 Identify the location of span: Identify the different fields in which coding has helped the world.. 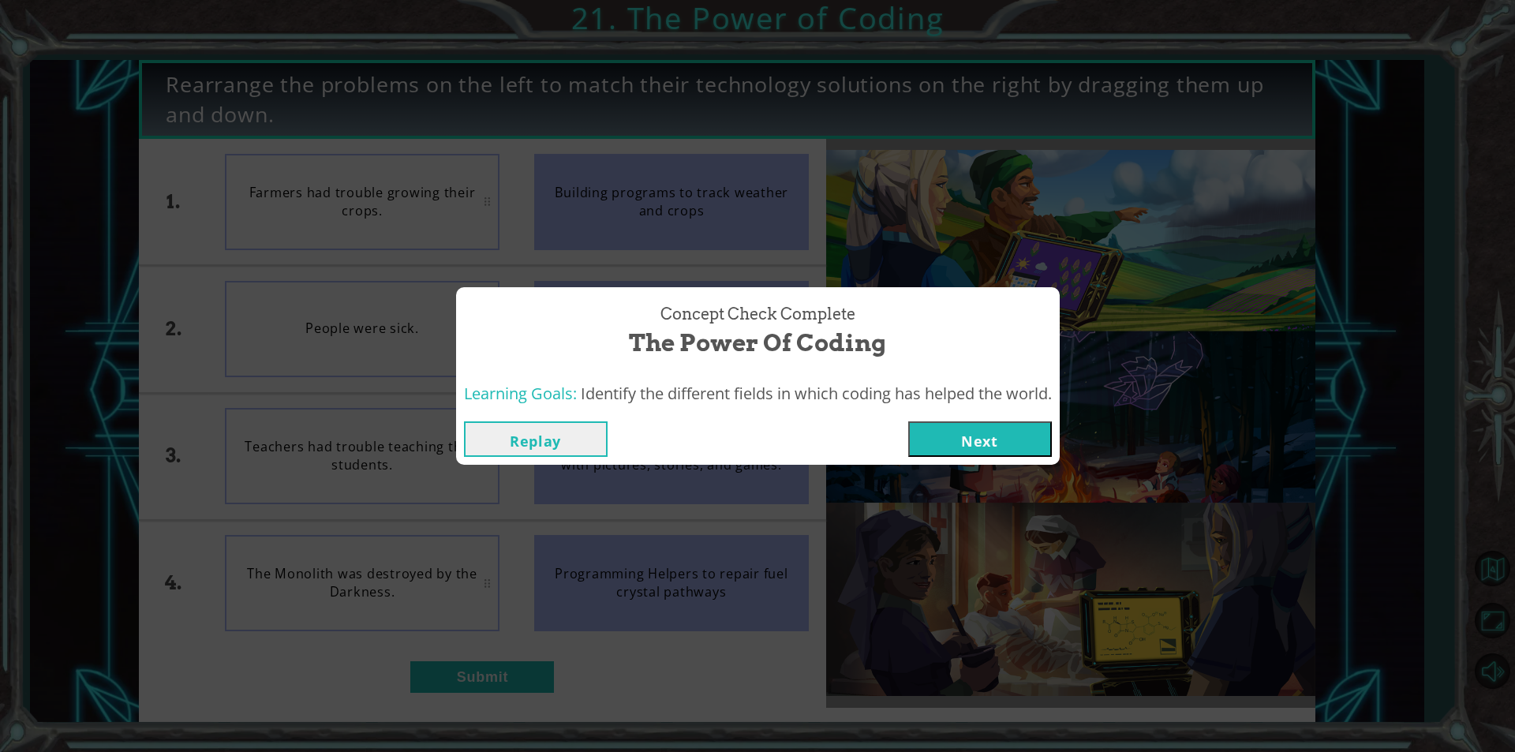
(816, 393).